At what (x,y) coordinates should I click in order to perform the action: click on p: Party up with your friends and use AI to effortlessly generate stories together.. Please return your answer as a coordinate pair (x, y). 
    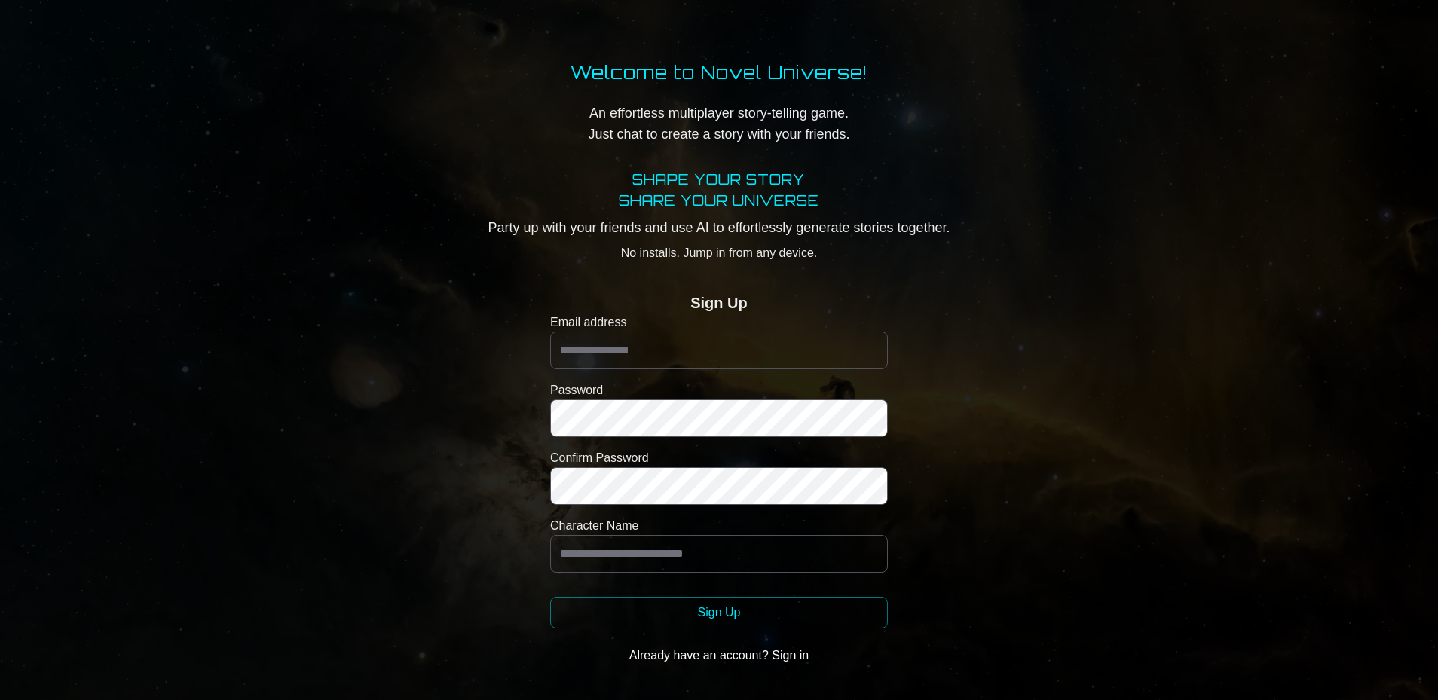
    Looking at the image, I should click on (718, 228).